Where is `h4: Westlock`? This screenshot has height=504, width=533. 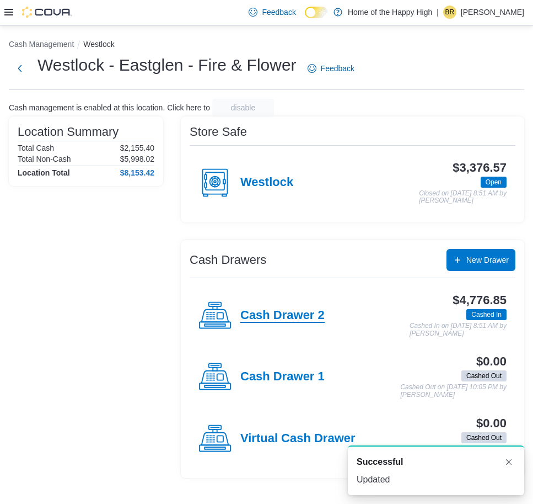
h4: Westlock is located at coordinates (267, 183).